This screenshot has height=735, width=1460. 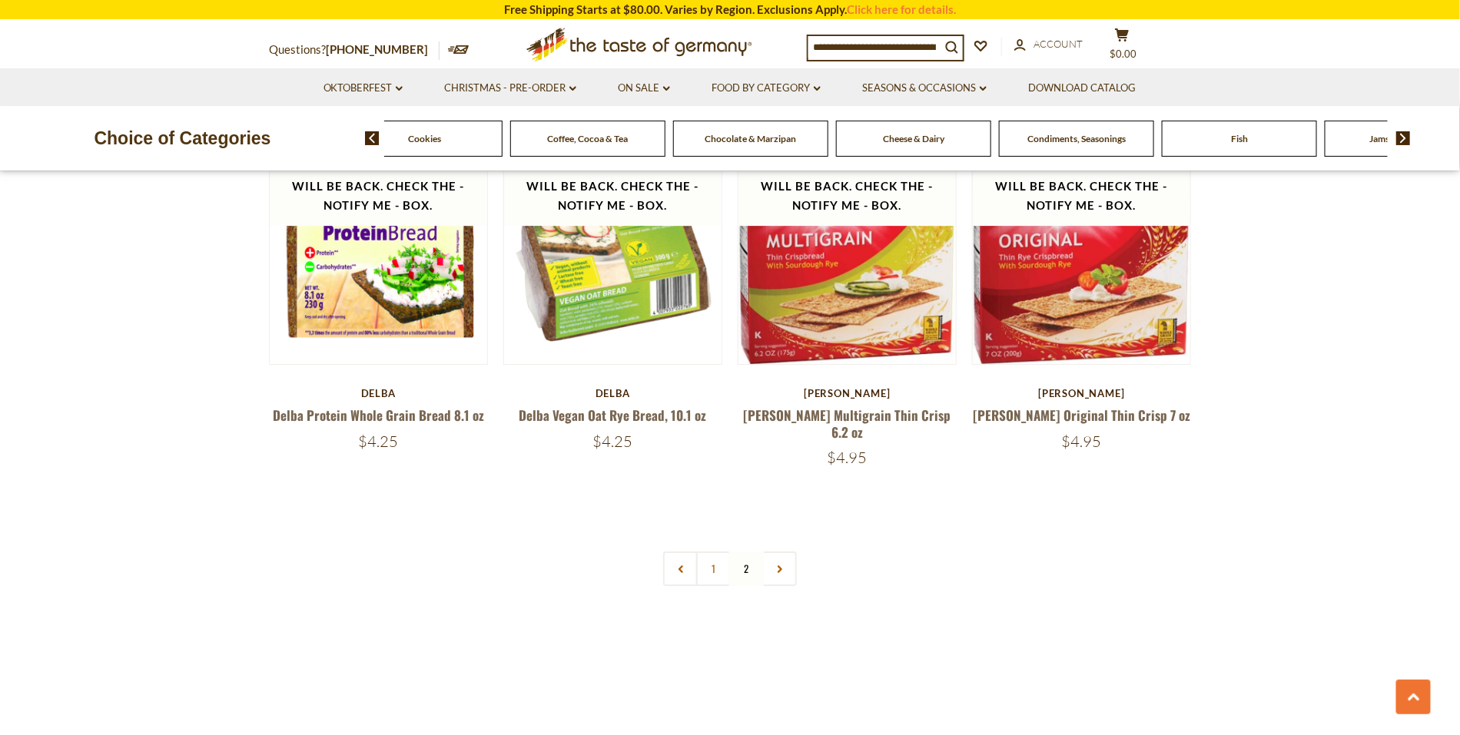 What do you see at coordinates (372, 138) in the screenshot?
I see `img: previous arrow` at bounding box center [372, 138].